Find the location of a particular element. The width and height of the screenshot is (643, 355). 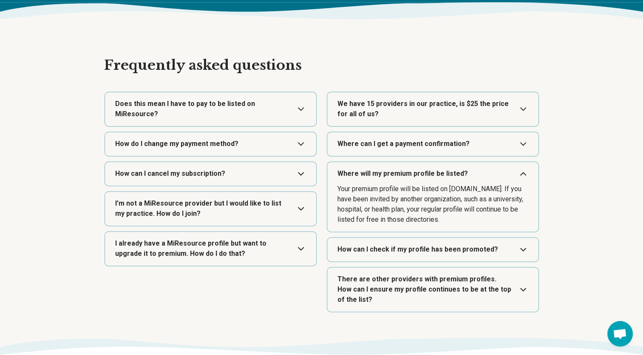

dt: There are other providers with premium profiles. How can I ensure my profile continues to be at t... is located at coordinates (433, 289).